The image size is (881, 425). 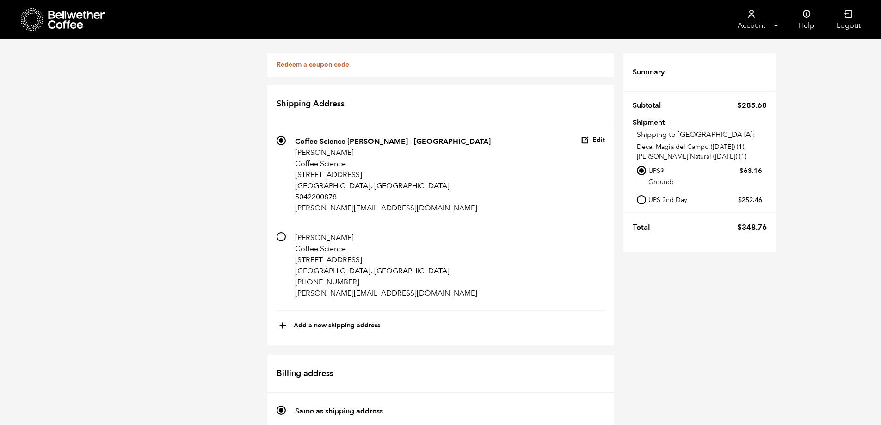 I want to click on a: Redeem a coupon code, so click(x=313, y=64).